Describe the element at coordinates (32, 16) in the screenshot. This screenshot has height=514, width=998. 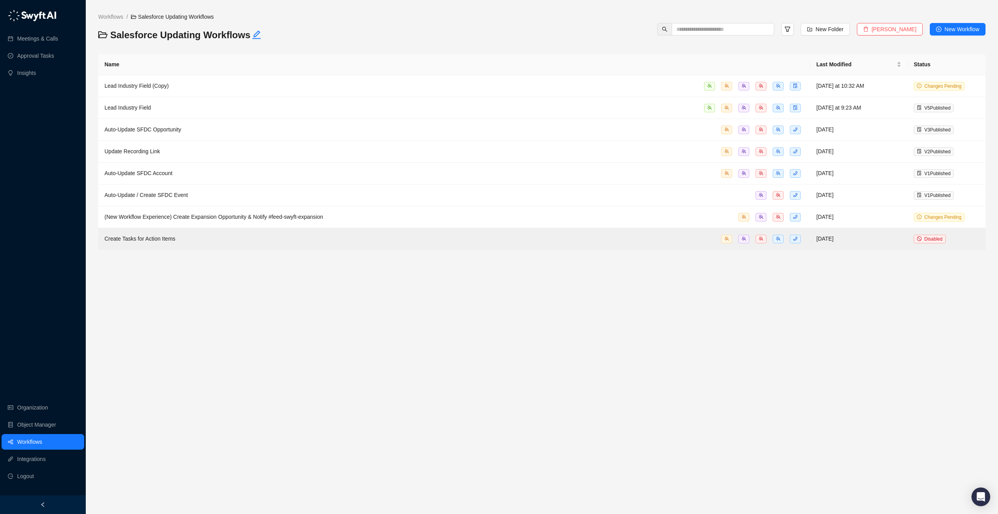
I see `img: logo-05li4sbe.png` at that location.